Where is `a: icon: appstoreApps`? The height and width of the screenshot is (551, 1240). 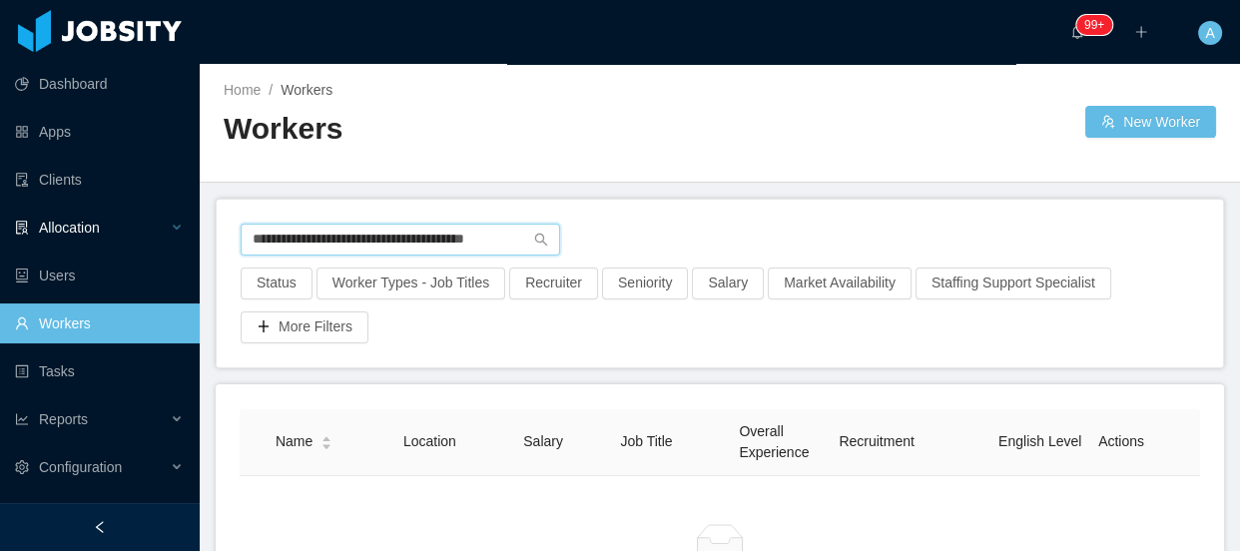
a: icon: appstoreApps is located at coordinates (99, 132).